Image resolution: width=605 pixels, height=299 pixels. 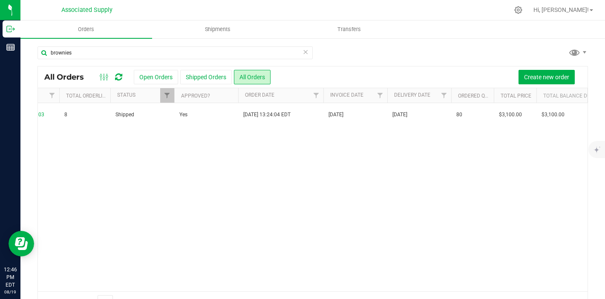 I want to click on inline-svg: Reports, so click(x=11, y=47).